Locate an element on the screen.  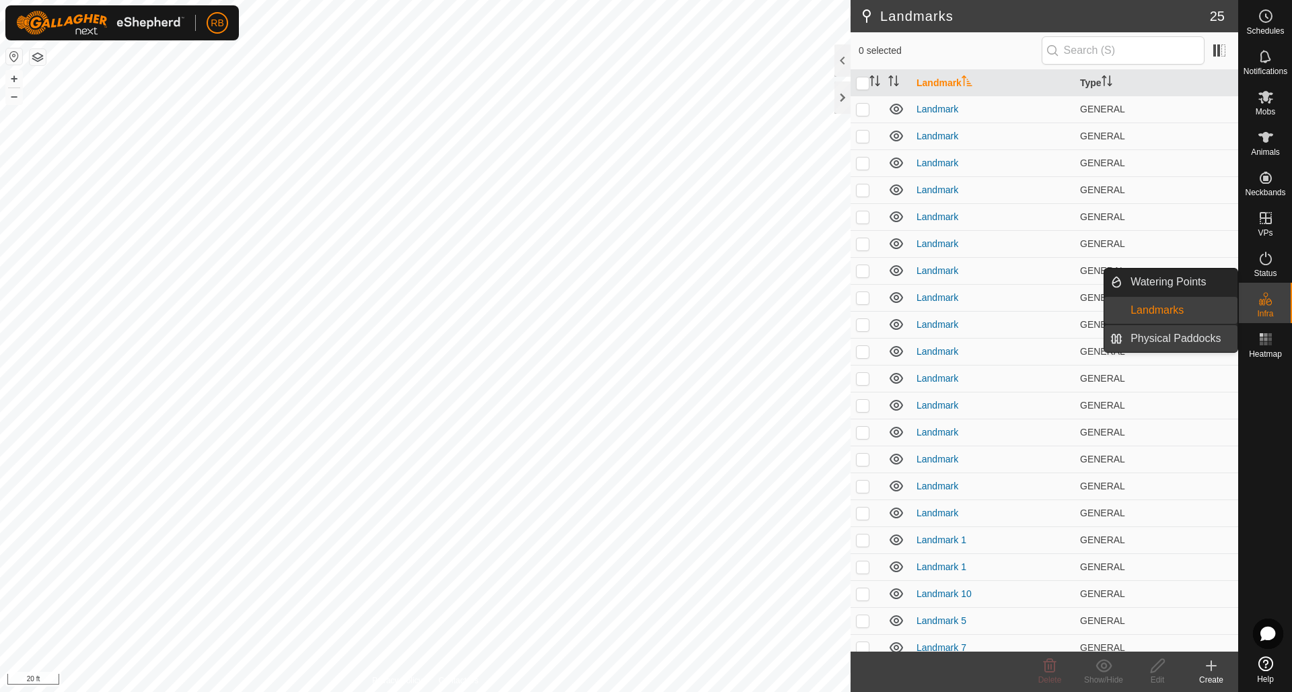
a: Contact Us is located at coordinates (458, 680).